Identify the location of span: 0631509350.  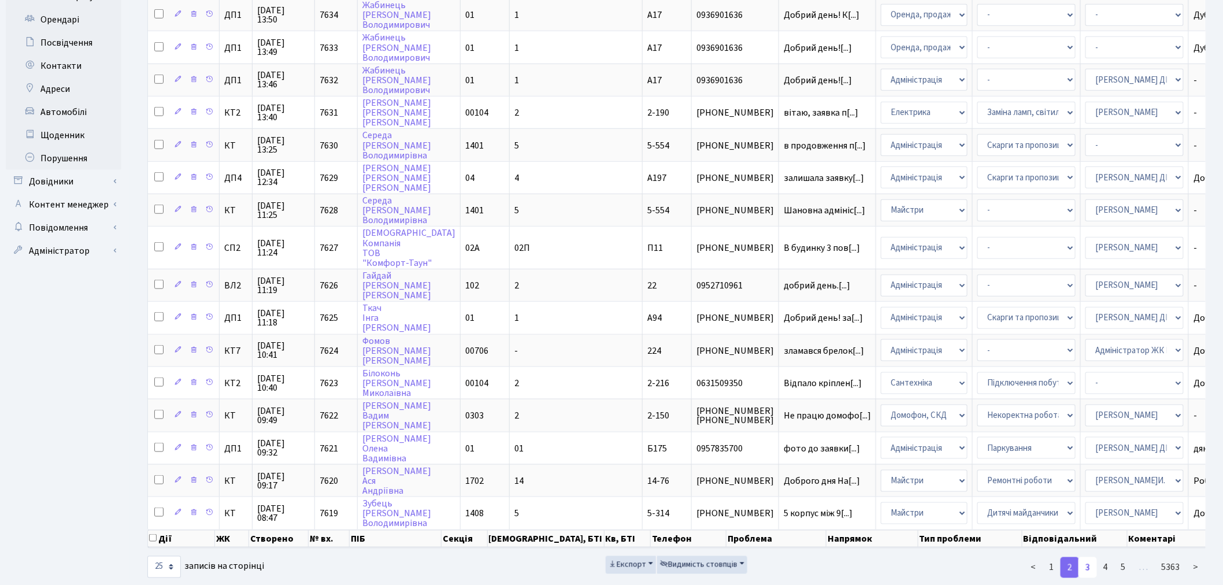
(735, 383).